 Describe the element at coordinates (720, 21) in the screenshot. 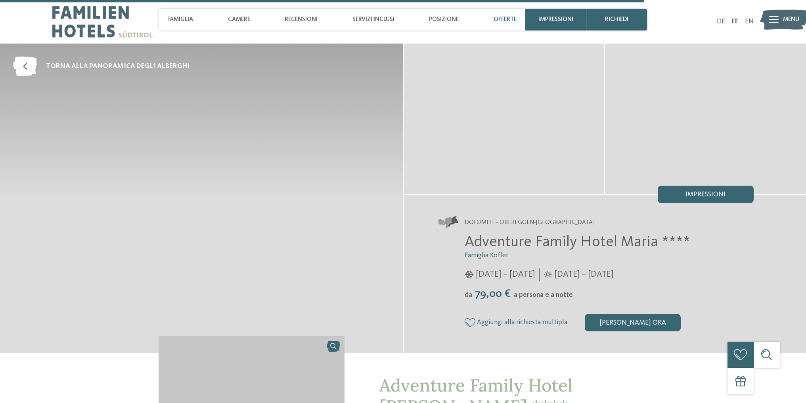

I see `a: DE` at that location.